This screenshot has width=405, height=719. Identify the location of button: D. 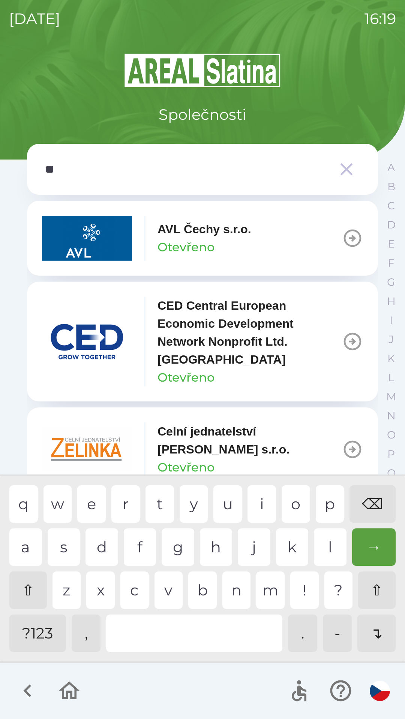
(391, 225).